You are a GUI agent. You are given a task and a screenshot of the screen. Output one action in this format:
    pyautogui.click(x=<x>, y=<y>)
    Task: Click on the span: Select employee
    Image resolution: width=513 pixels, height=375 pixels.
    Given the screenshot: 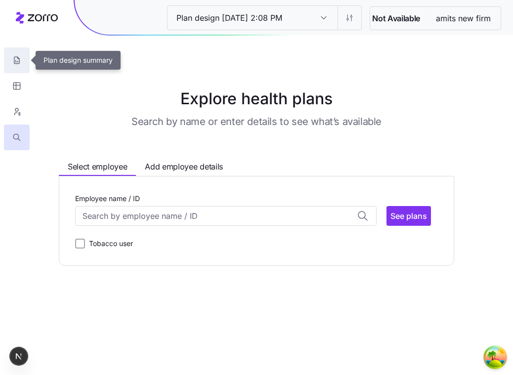 What is the action you would take?
    pyautogui.click(x=97, y=167)
    